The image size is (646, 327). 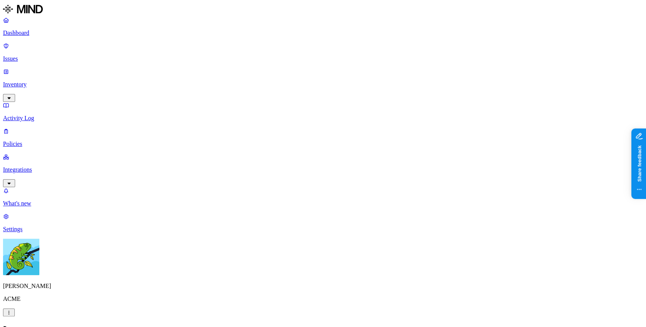 I want to click on p: Activity Log, so click(x=323, y=118).